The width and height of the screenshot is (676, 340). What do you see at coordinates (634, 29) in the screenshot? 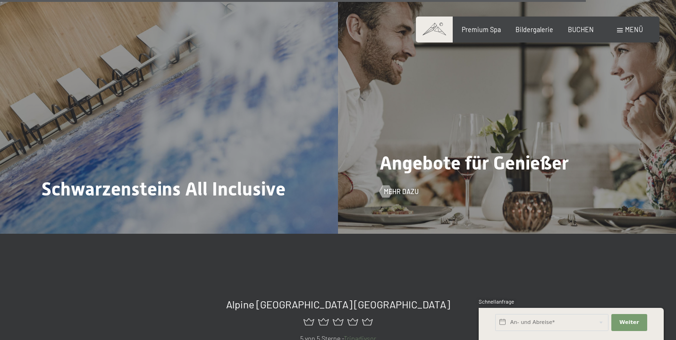
I see `span: Menü` at bounding box center [634, 29].